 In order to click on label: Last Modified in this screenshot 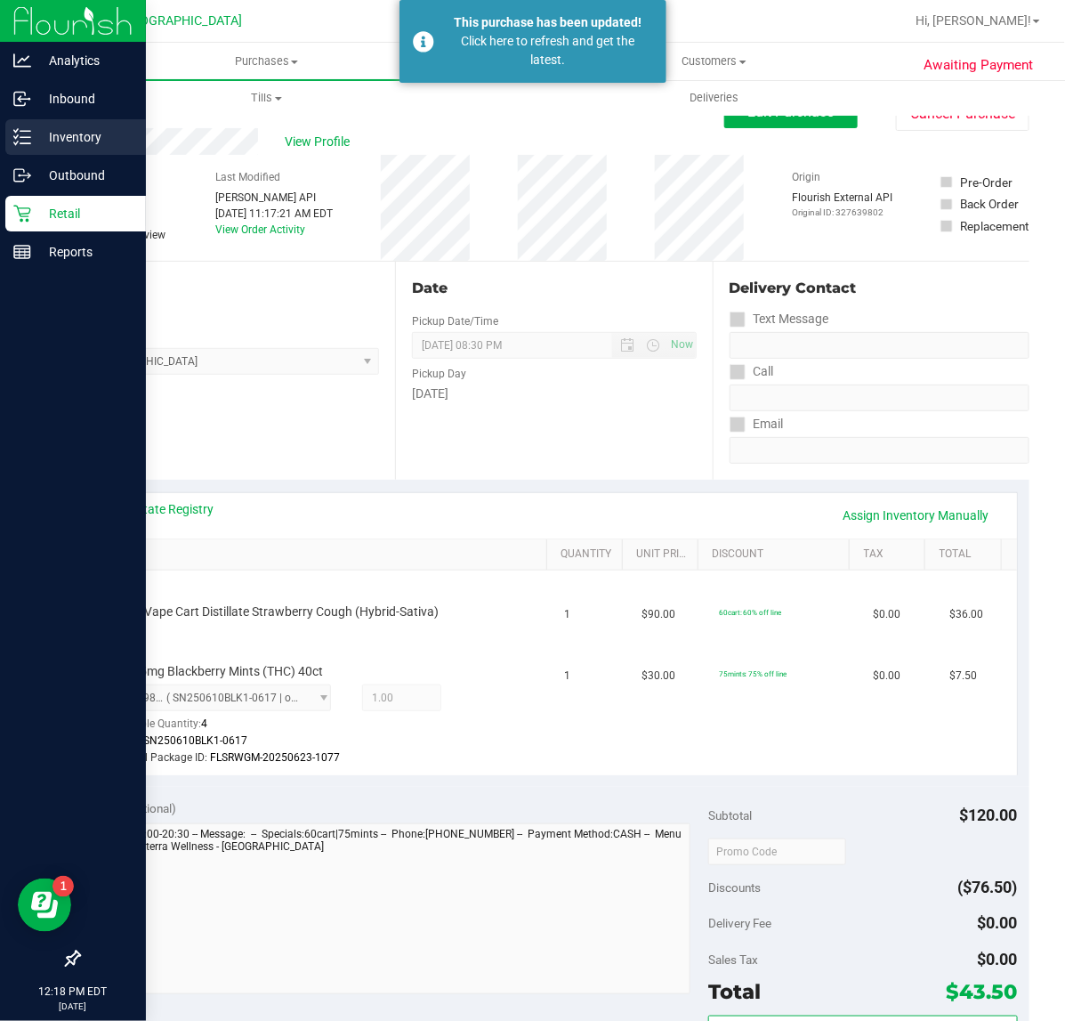, I will do `click(247, 177)`.